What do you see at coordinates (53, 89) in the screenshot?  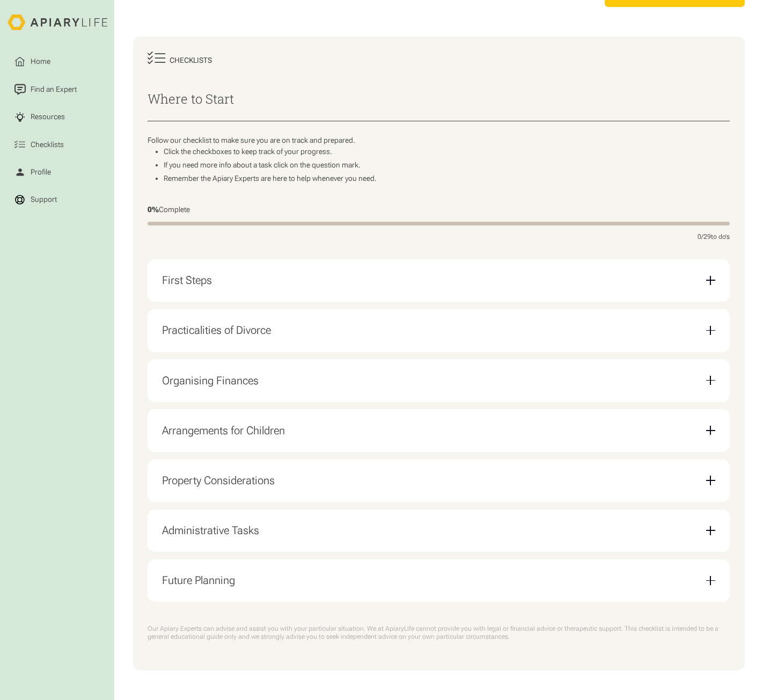 I see `div: Find an Expert` at bounding box center [53, 89].